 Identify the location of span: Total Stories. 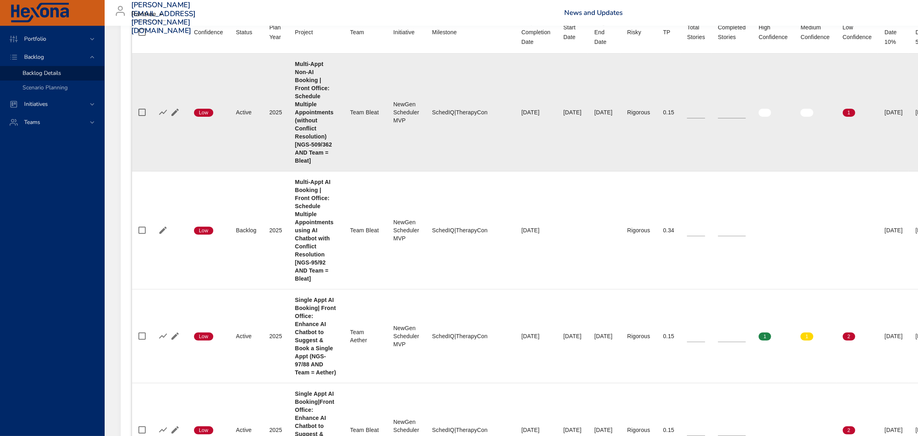
(696, 32).